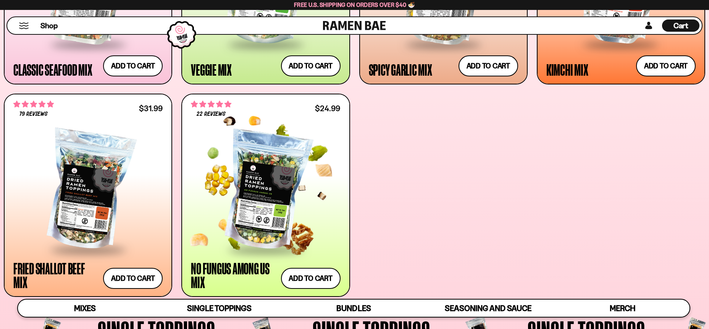 The height and width of the screenshot is (329, 709). What do you see at coordinates (211, 69) in the screenshot?
I see `div: Veggie Mix` at bounding box center [211, 69].